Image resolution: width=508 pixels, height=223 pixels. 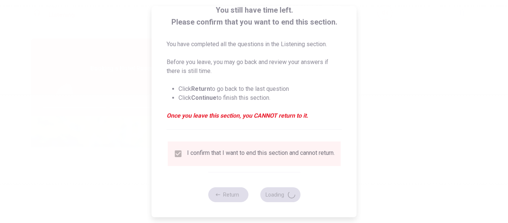 I want to click on strong: Return, so click(x=200, y=89).